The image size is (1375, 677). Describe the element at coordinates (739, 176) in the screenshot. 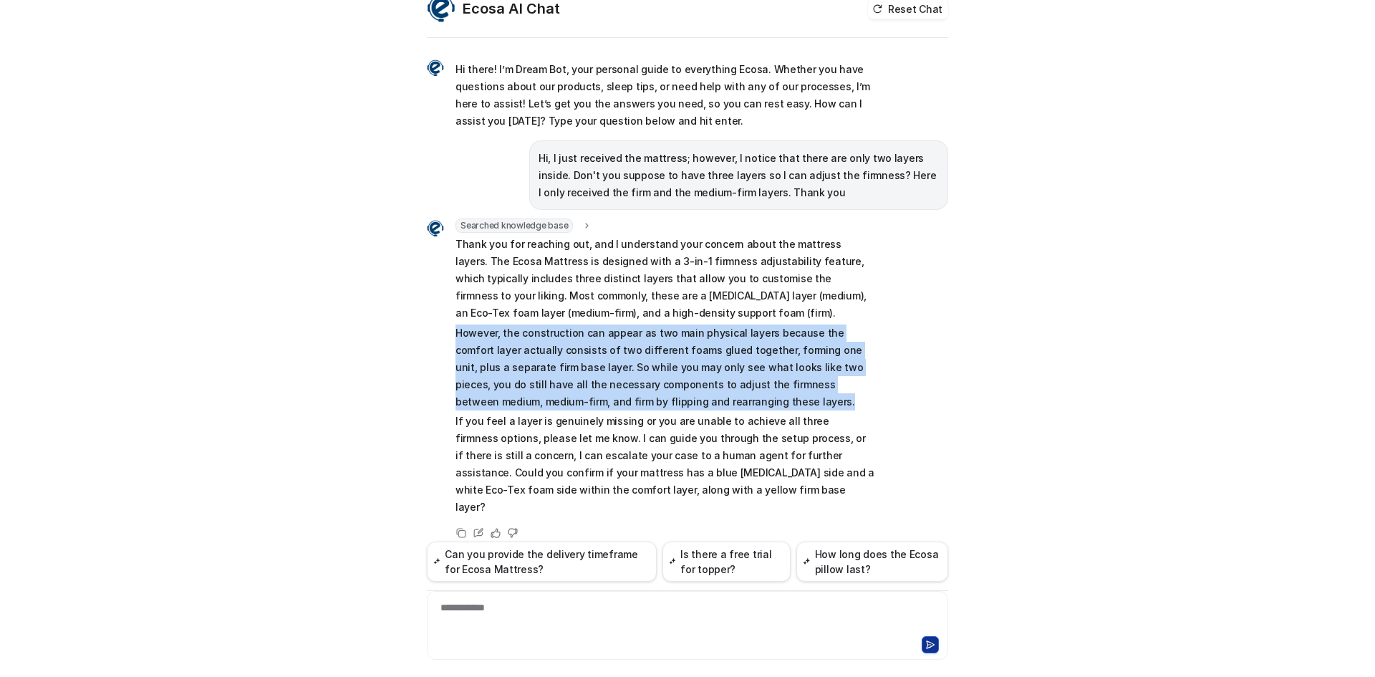

I see `p: Hi, I just received the mattress; however, I notice that there are only two layers inside. Don't ...` at that location.